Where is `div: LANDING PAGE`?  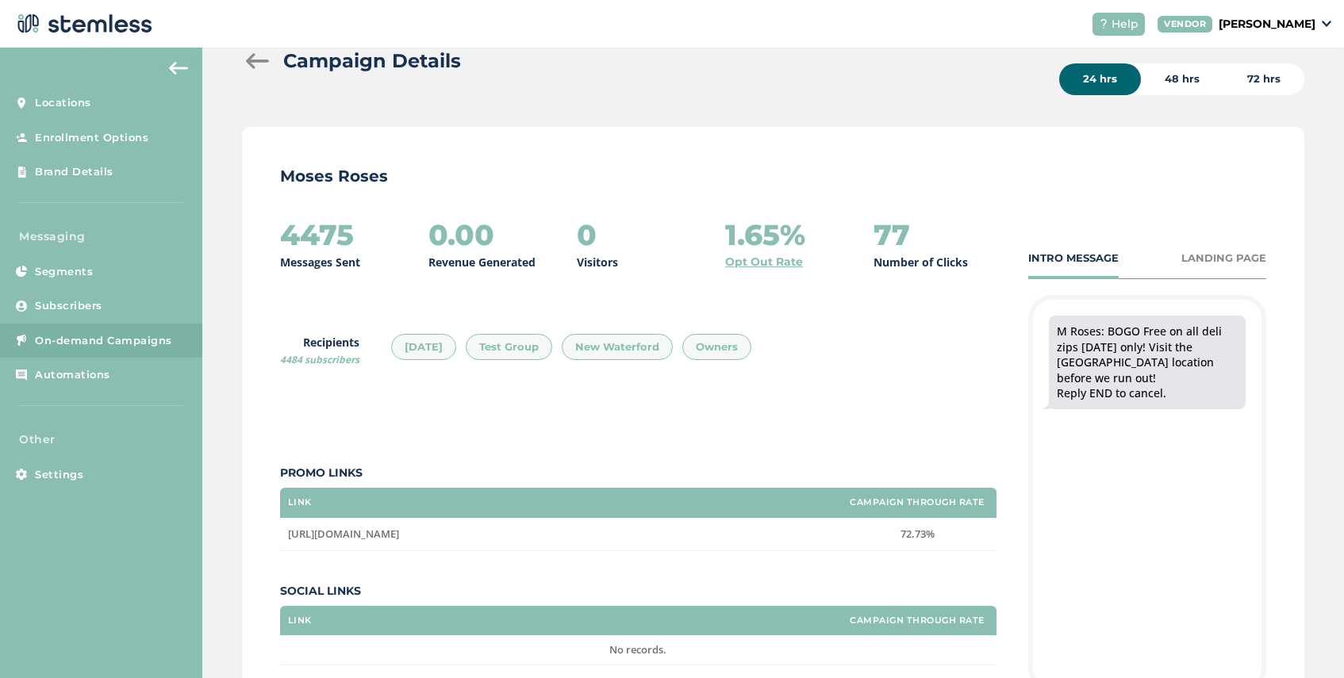
div: LANDING PAGE is located at coordinates (1223, 259).